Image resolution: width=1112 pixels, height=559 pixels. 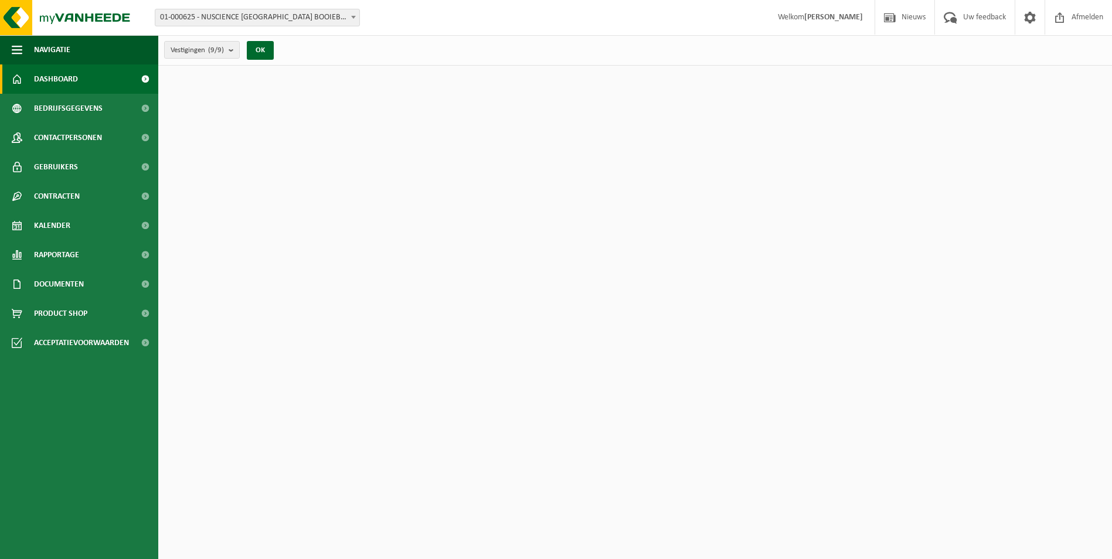 What do you see at coordinates (57, 196) in the screenshot?
I see `span: Contracten` at bounding box center [57, 196].